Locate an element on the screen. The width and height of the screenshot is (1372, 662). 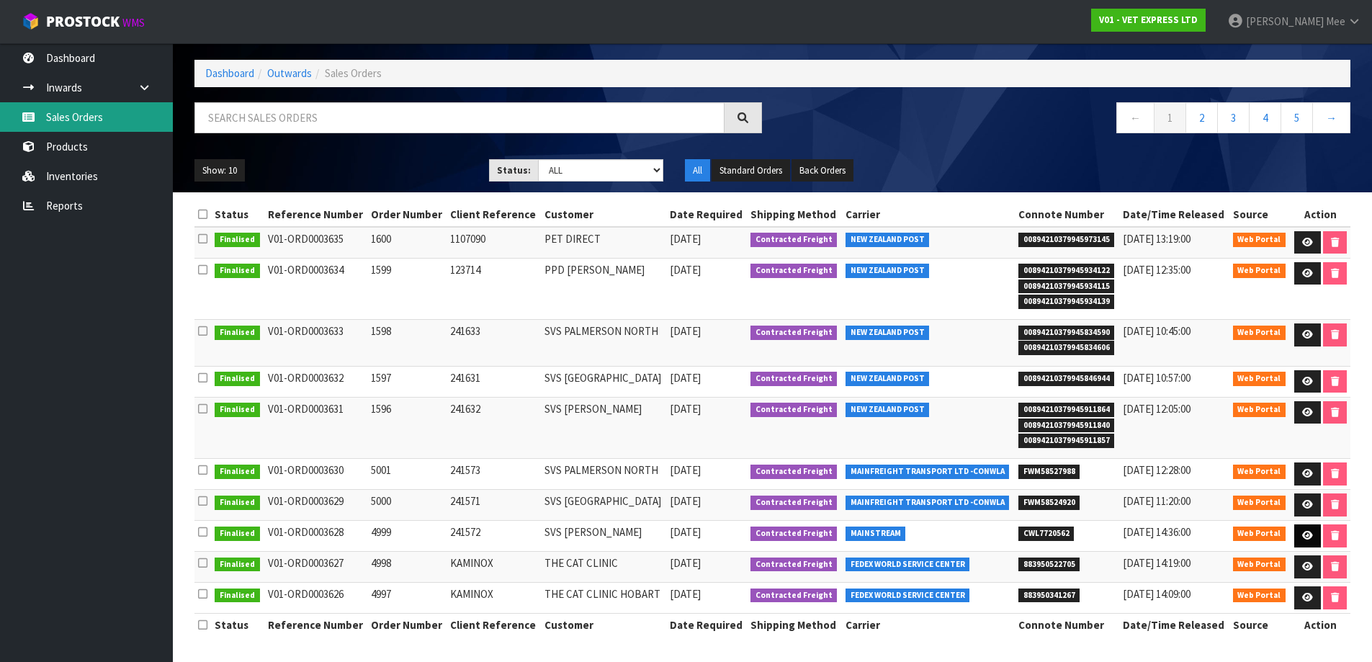
span: FEDEX WORLD SERVICE CENTER is located at coordinates (908, 565).